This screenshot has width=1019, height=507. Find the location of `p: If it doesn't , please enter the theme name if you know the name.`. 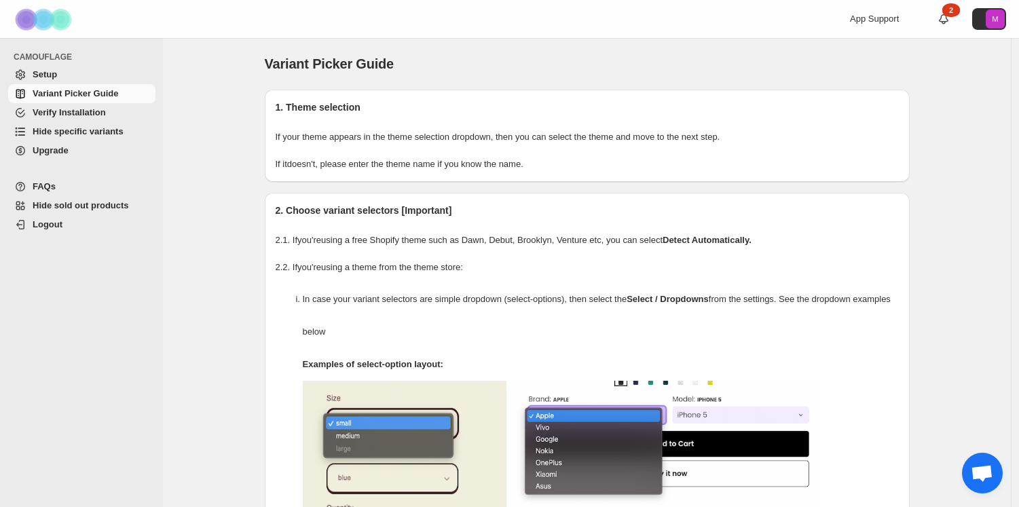

p: If it doesn't , please enter the theme name if you know the name. is located at coordinates (587, 164).